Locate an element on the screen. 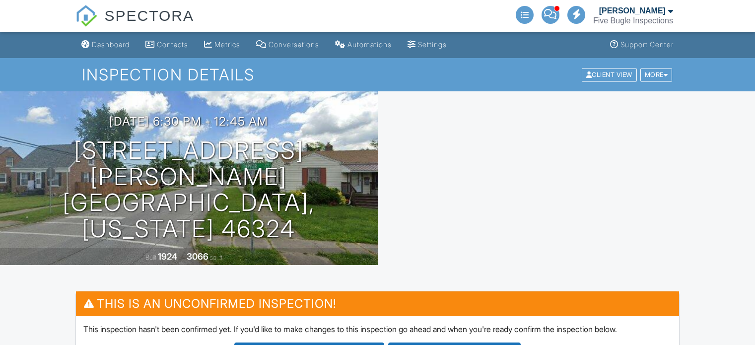 Image resolution: width=755 pixels, height=345 pixels. div: More is located at coordinates (656, 74).